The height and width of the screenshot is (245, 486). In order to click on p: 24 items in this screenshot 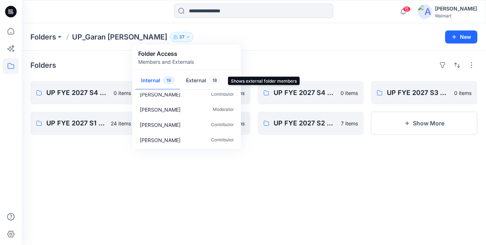, I will do `click(121, 123)`.